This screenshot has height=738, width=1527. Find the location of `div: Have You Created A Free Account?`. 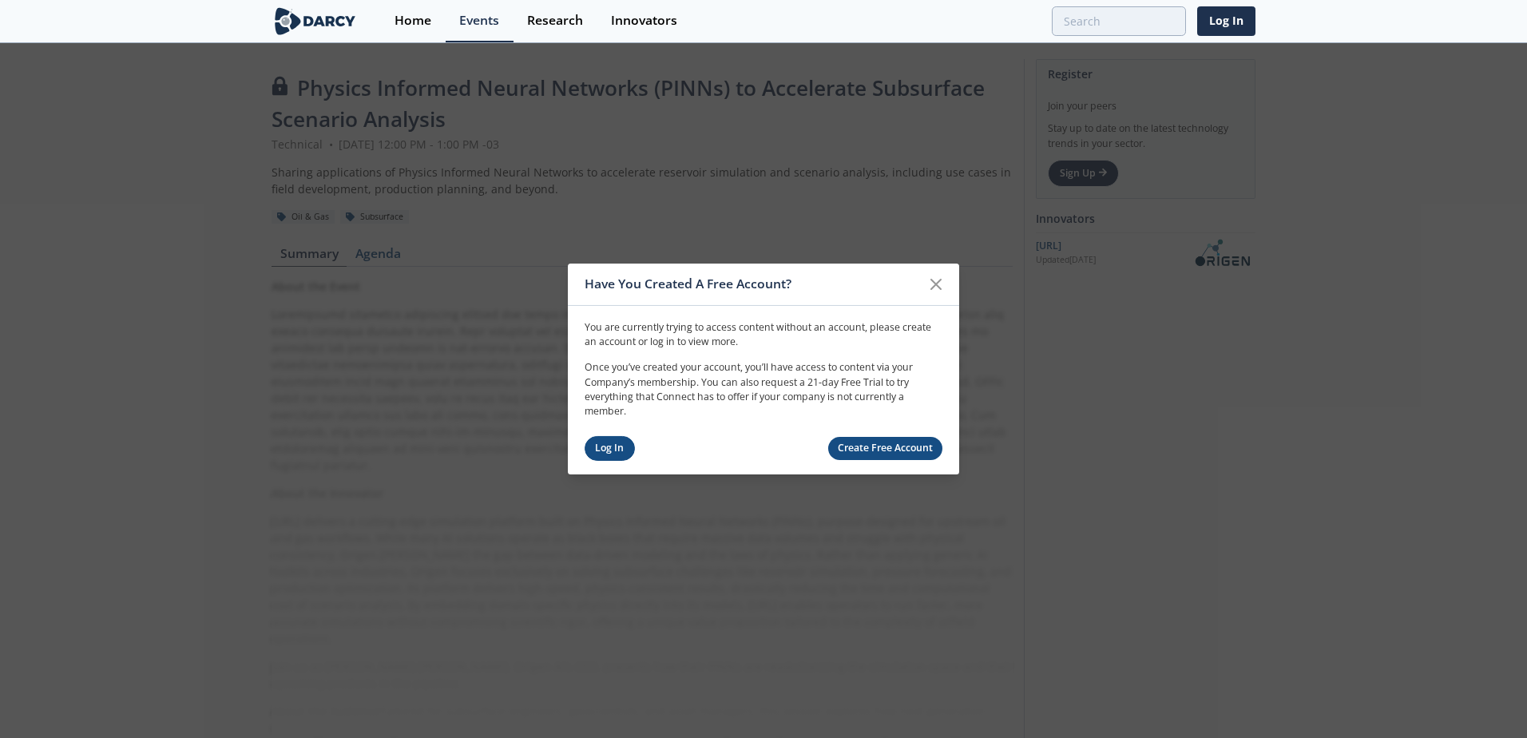

div: Have You Created A Free Account? is located at coordinates (752, 284).